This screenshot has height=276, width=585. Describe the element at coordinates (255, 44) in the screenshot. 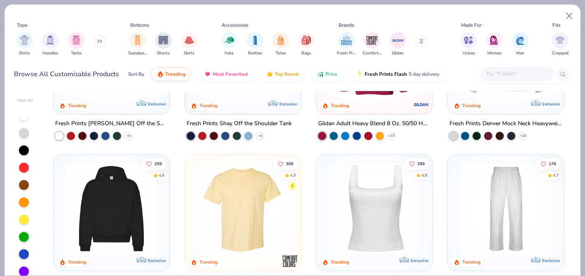

I see `div: filter for Bottles` at that location.